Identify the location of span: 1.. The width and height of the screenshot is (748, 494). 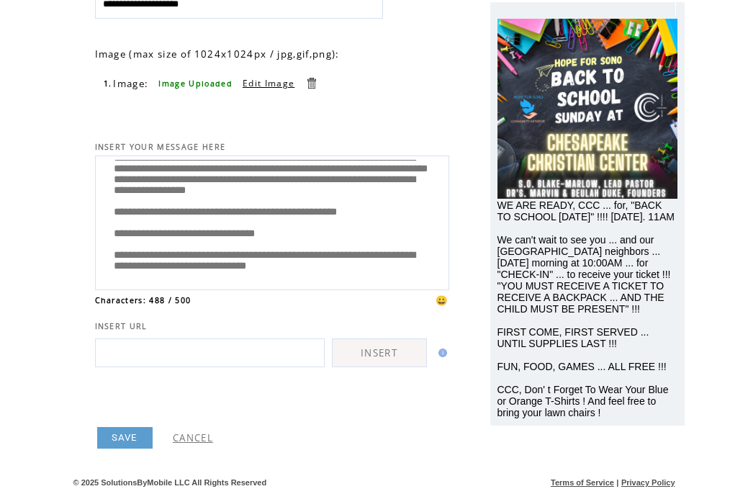
(108, 84).